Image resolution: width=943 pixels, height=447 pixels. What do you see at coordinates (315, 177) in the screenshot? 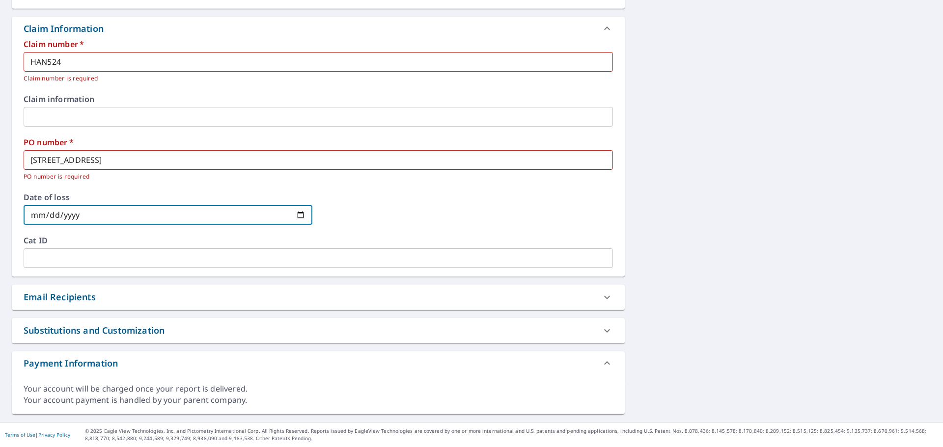
I see `p: PO number is required` at bounding box center [315, 177].